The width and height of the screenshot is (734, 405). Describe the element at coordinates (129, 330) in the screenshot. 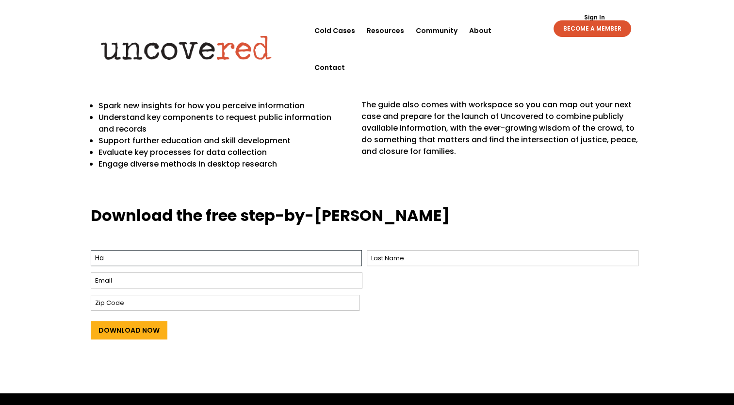

I see `input: Download Now` at that location.